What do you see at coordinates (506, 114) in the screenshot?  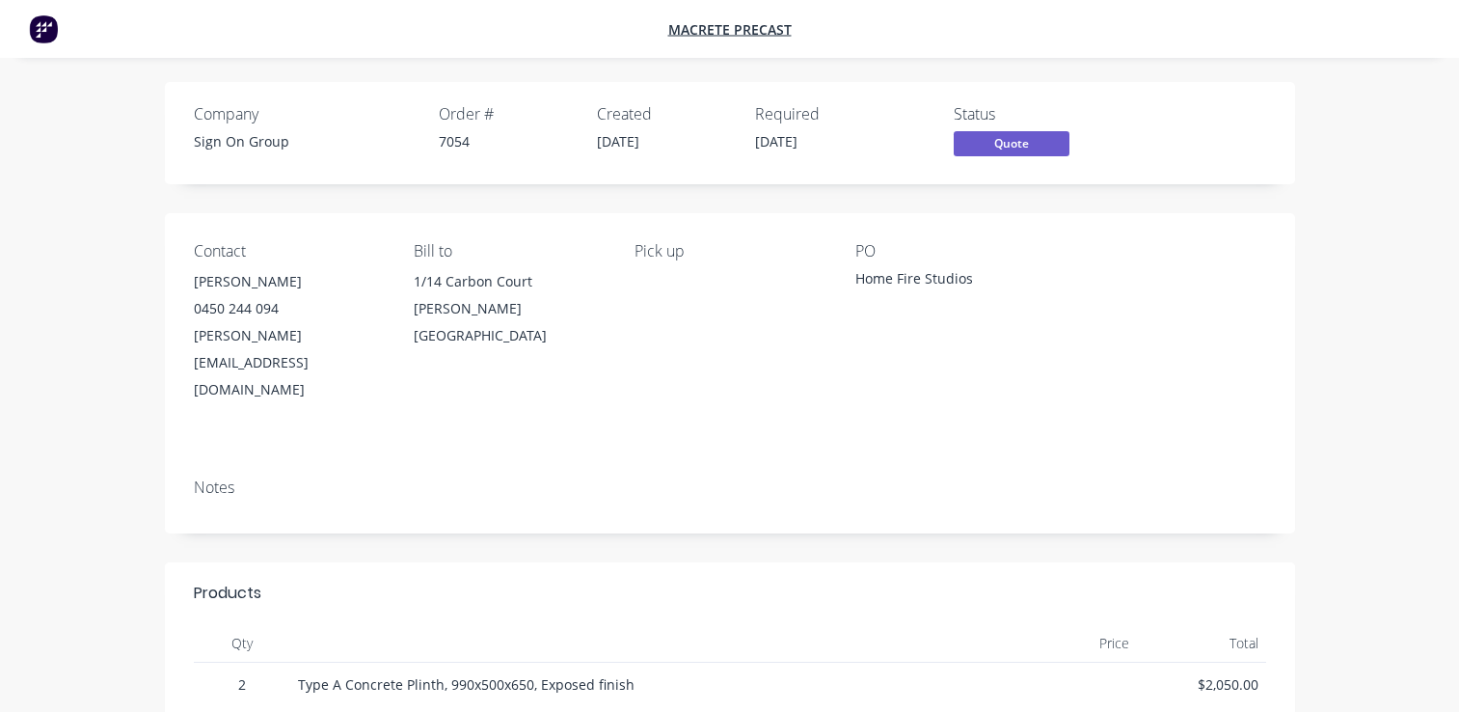 I see `div: Order #` at bounding box center [506, 114].